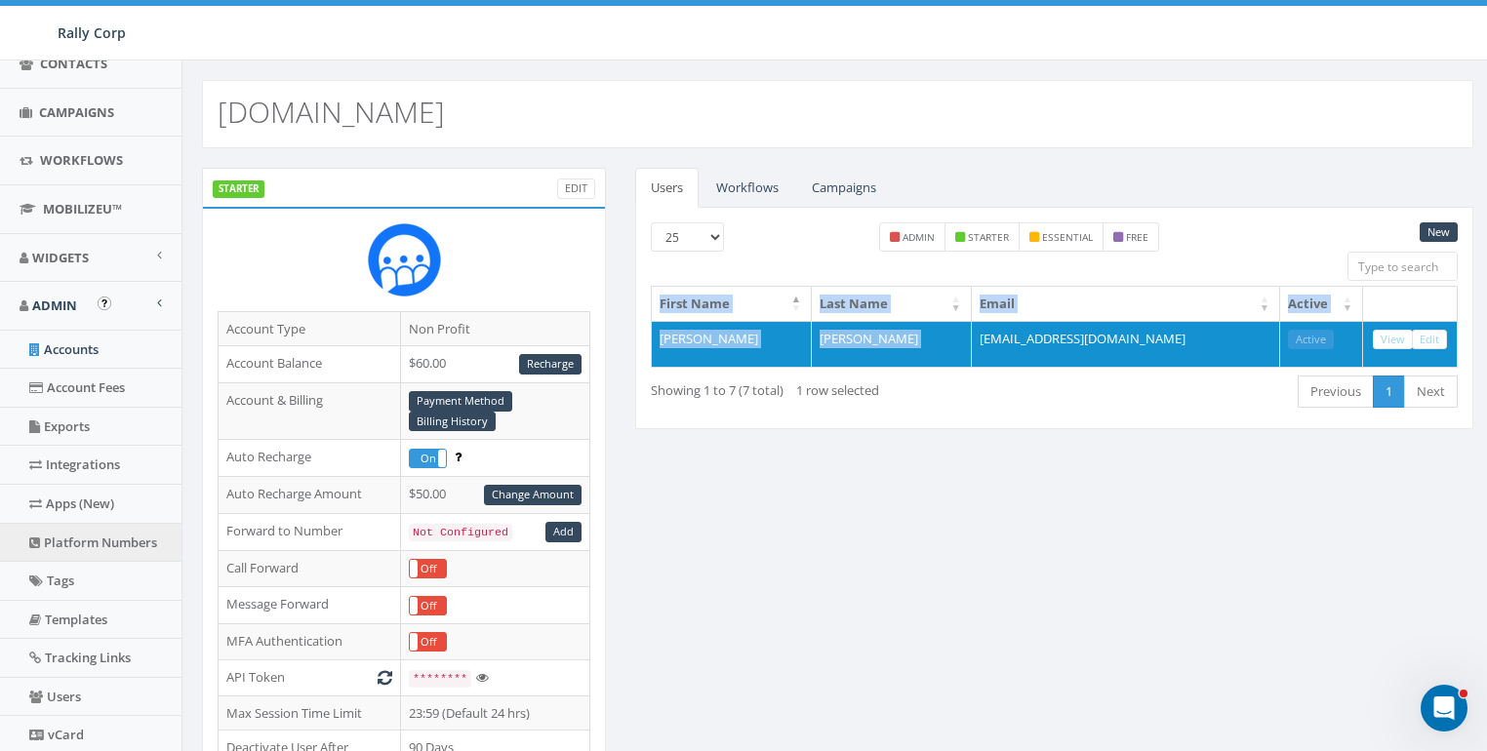  I want to click on span: Contacts, so click(73, 63).